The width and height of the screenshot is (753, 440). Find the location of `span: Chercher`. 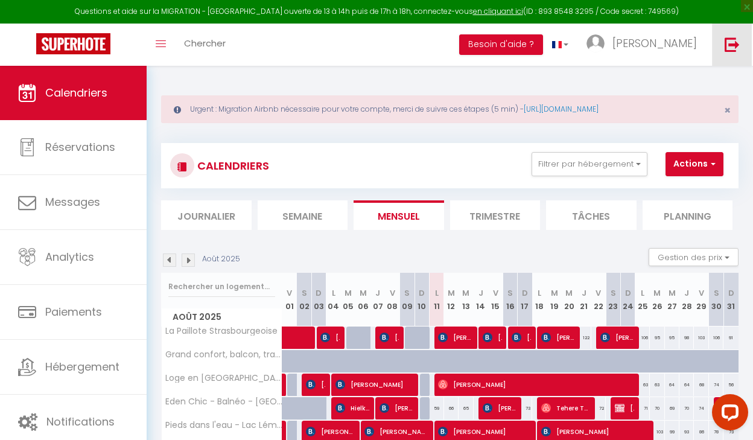

span: Chercher is located at coordinates (205, 43).